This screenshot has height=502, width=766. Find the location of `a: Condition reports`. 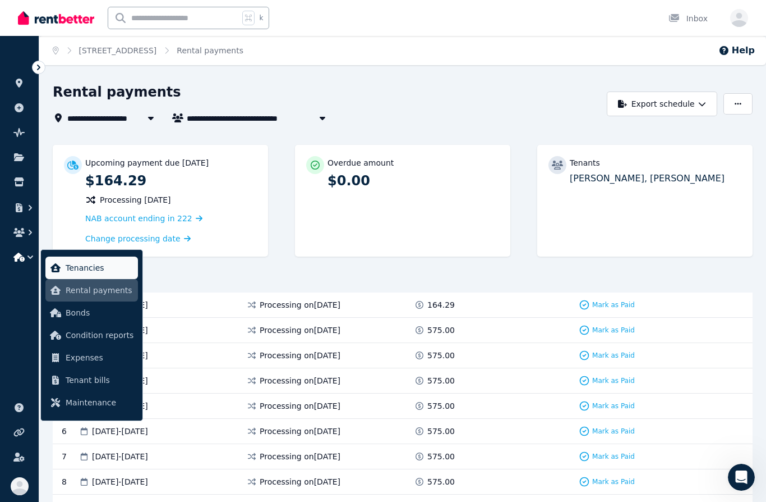

a: Condition reports is located at coordinates (91, 335).